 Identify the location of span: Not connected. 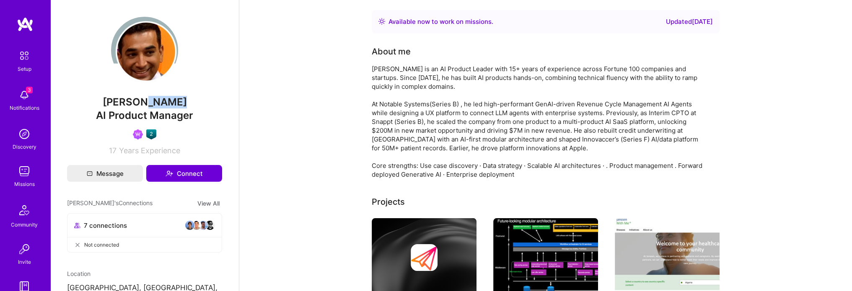
(101, 245).